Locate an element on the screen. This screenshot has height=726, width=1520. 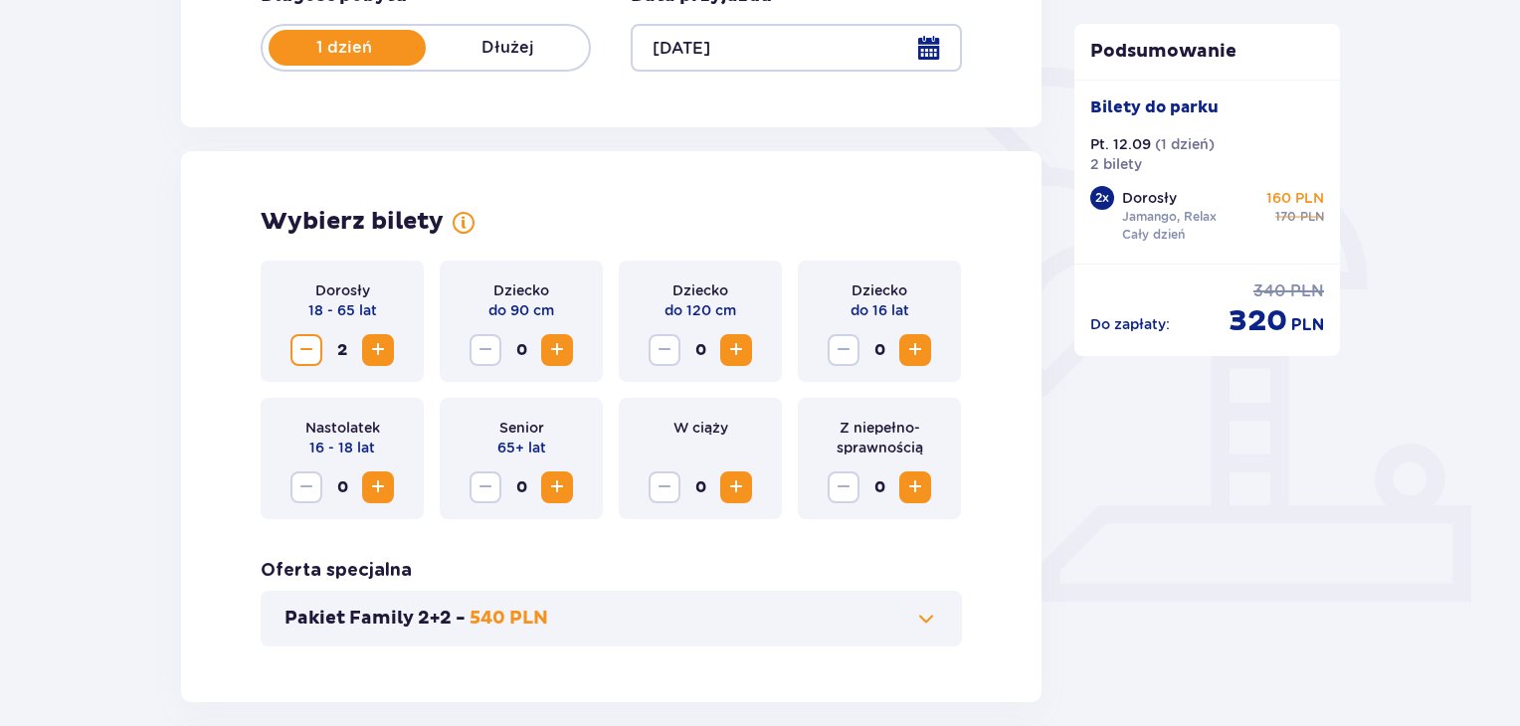
p: 16 - 18 lat is located at coordinates (342, 448).